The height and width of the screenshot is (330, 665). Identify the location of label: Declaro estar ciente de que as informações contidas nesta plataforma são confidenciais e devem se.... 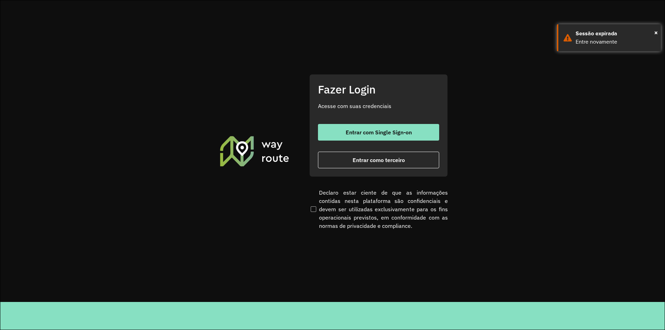
(379, 209).